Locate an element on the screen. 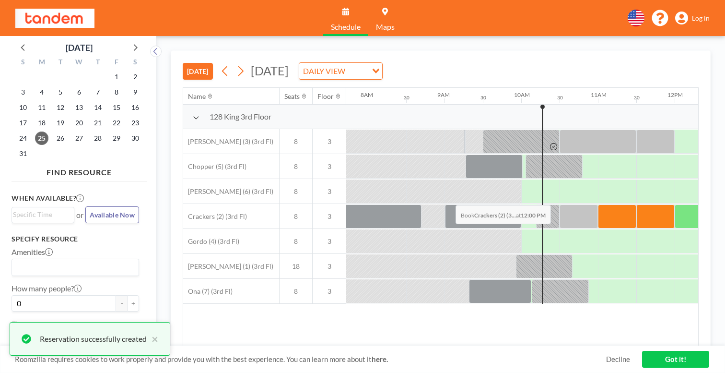 This screenshot has width=725, height=373. span: Schedule is located at coordinates (346, 27).